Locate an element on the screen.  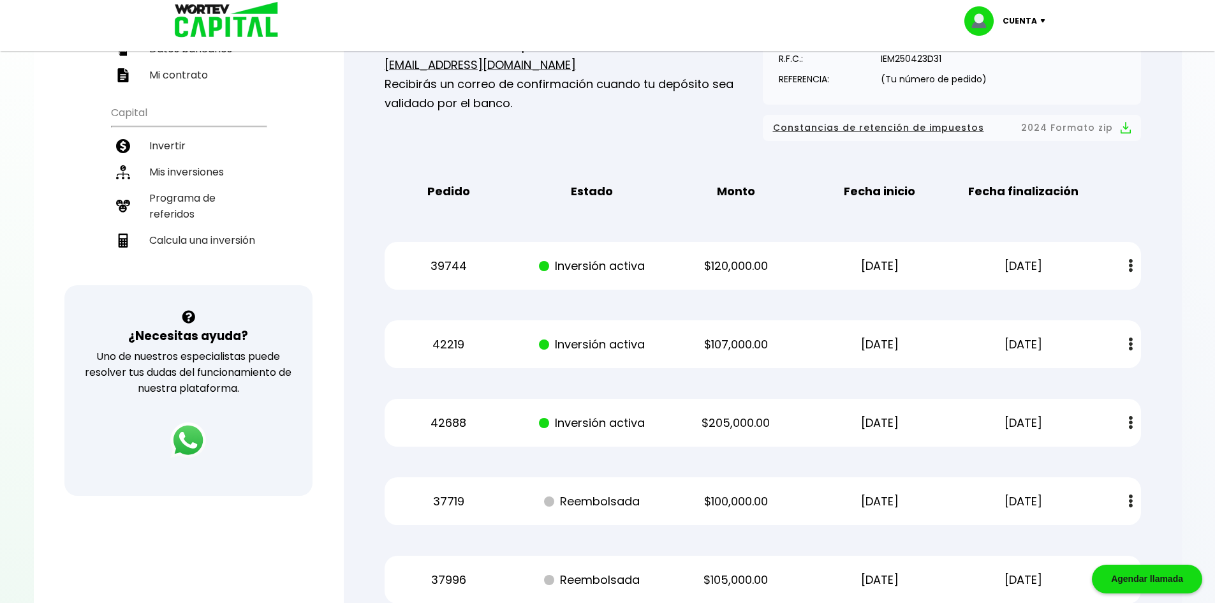
b: Fecha inicio is located at coordinates (880, 191).